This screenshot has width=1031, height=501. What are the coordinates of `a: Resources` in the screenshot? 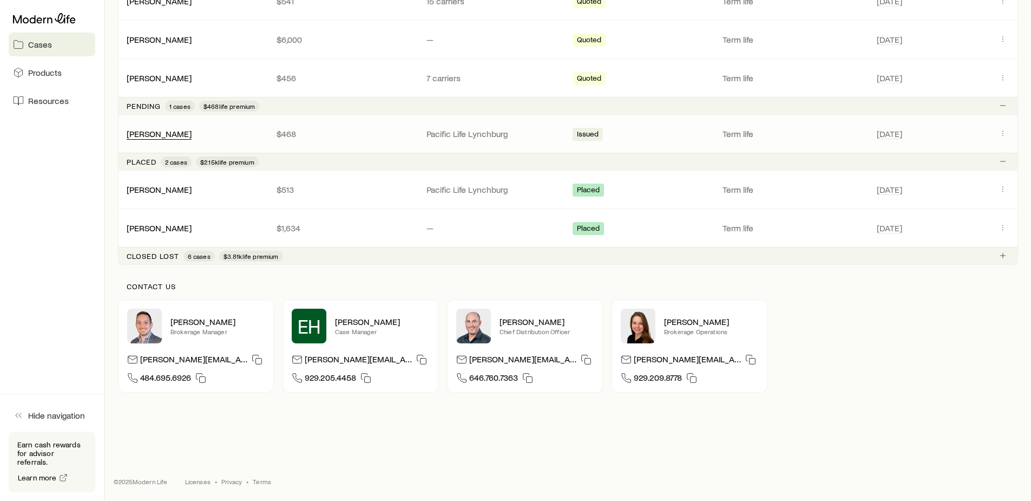 It's located at (52, 101).